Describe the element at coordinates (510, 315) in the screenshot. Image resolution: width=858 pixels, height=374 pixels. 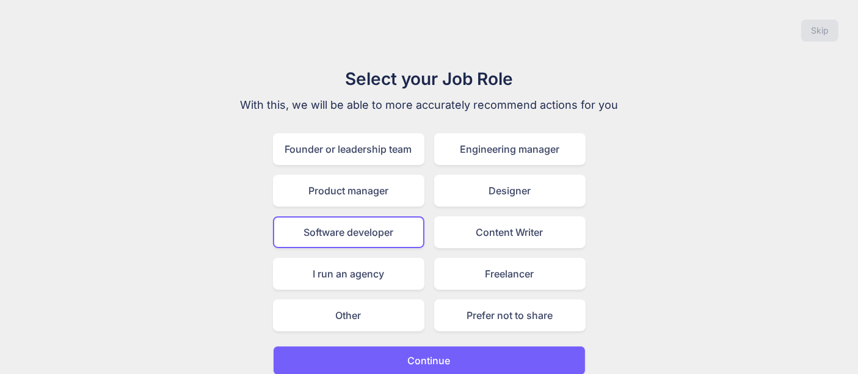
I see `div: Prefer not to share` at that location.